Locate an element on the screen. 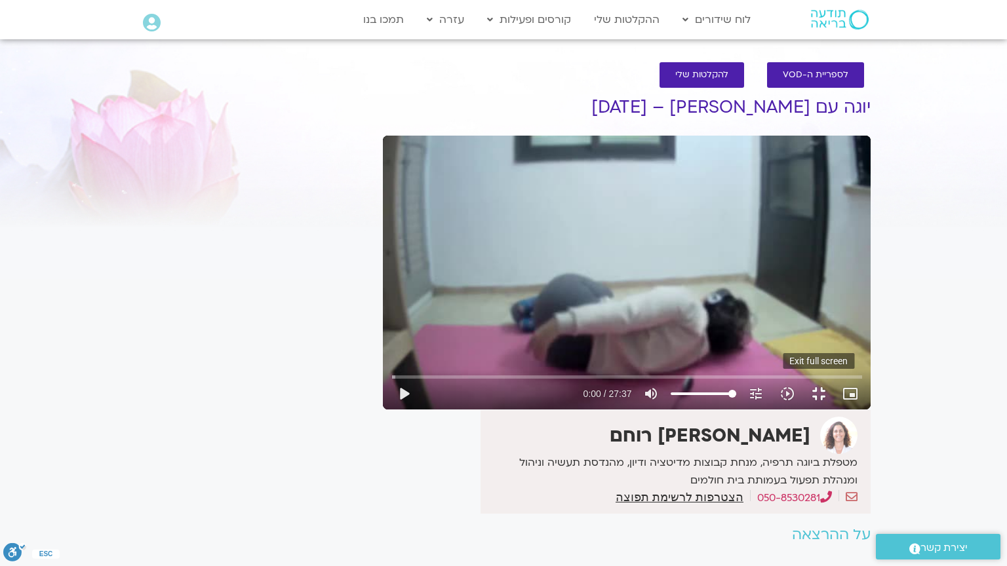  a: לוח שידורים is located at coordinates (717, 20).